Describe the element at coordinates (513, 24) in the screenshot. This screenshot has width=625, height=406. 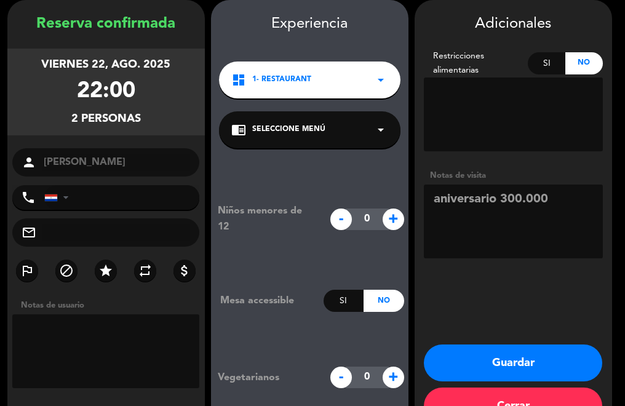
I see `div: Adicionales` at that location.